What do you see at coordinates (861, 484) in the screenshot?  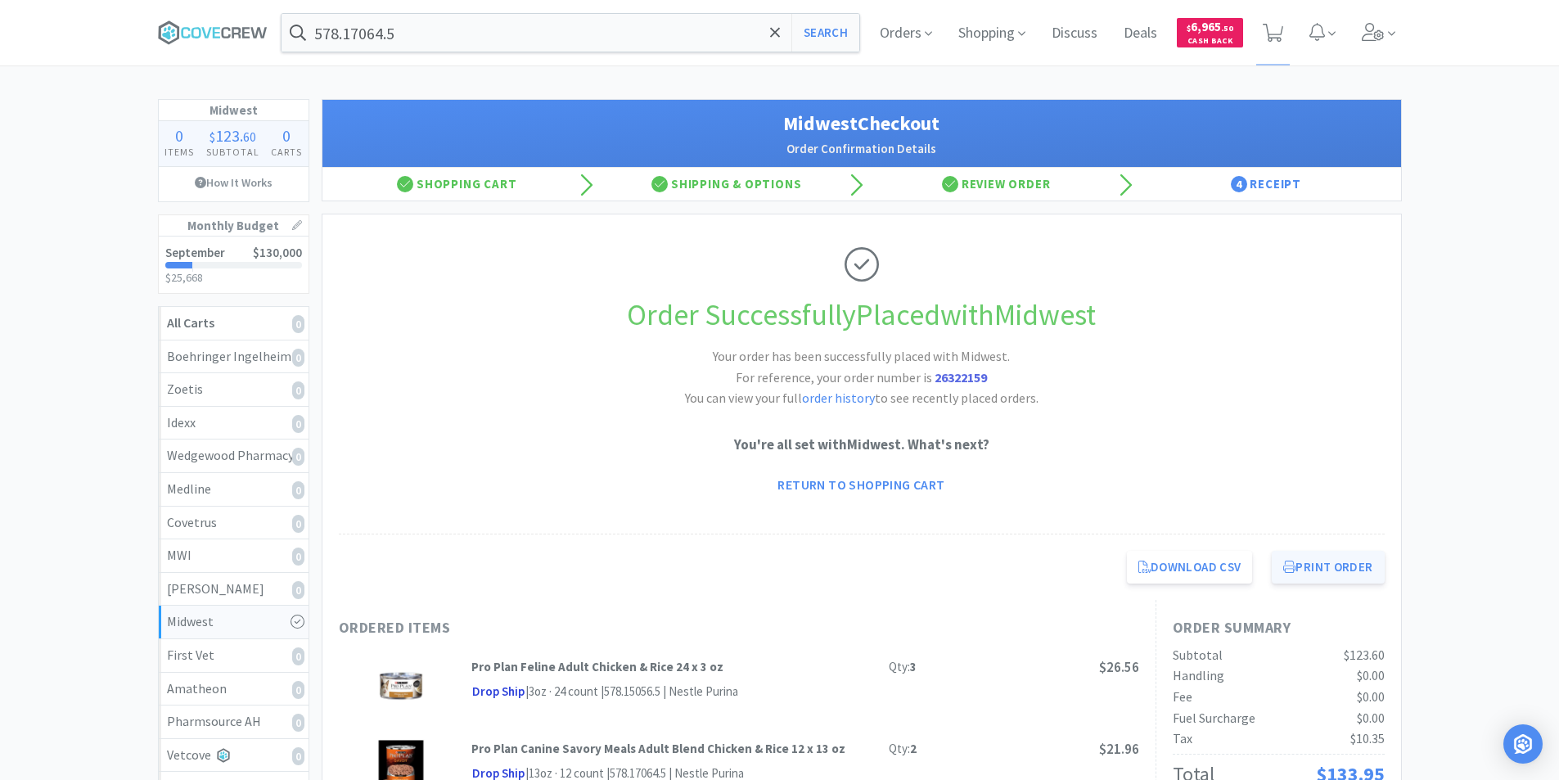 I see `a: Return to Shopping Cart` at bounding box center [861, 484].